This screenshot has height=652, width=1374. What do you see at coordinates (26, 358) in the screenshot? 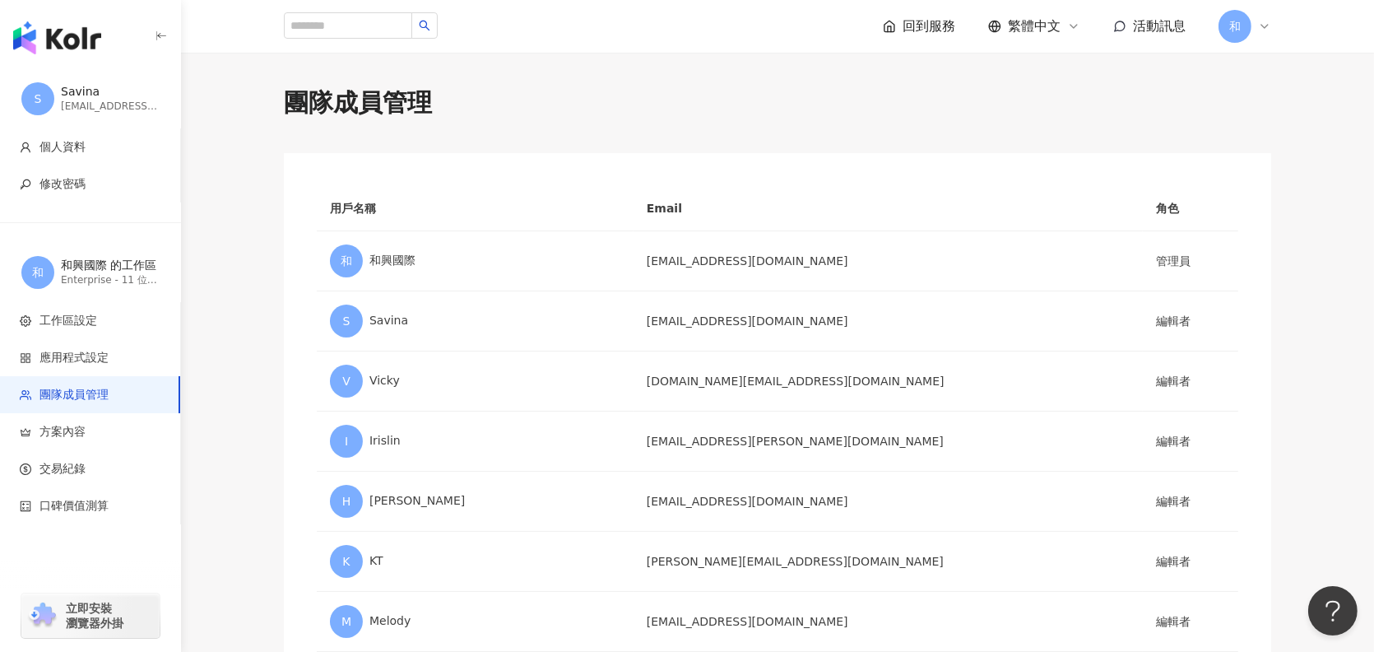
I see `span: appstore` at bounding box center [26, 358].